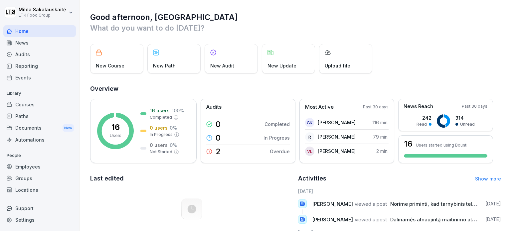 The height and width of the screenshot is (231, 511). Describe the element at coordinates (40, 104) in the screenshot. I see `a: Courses` at that location.